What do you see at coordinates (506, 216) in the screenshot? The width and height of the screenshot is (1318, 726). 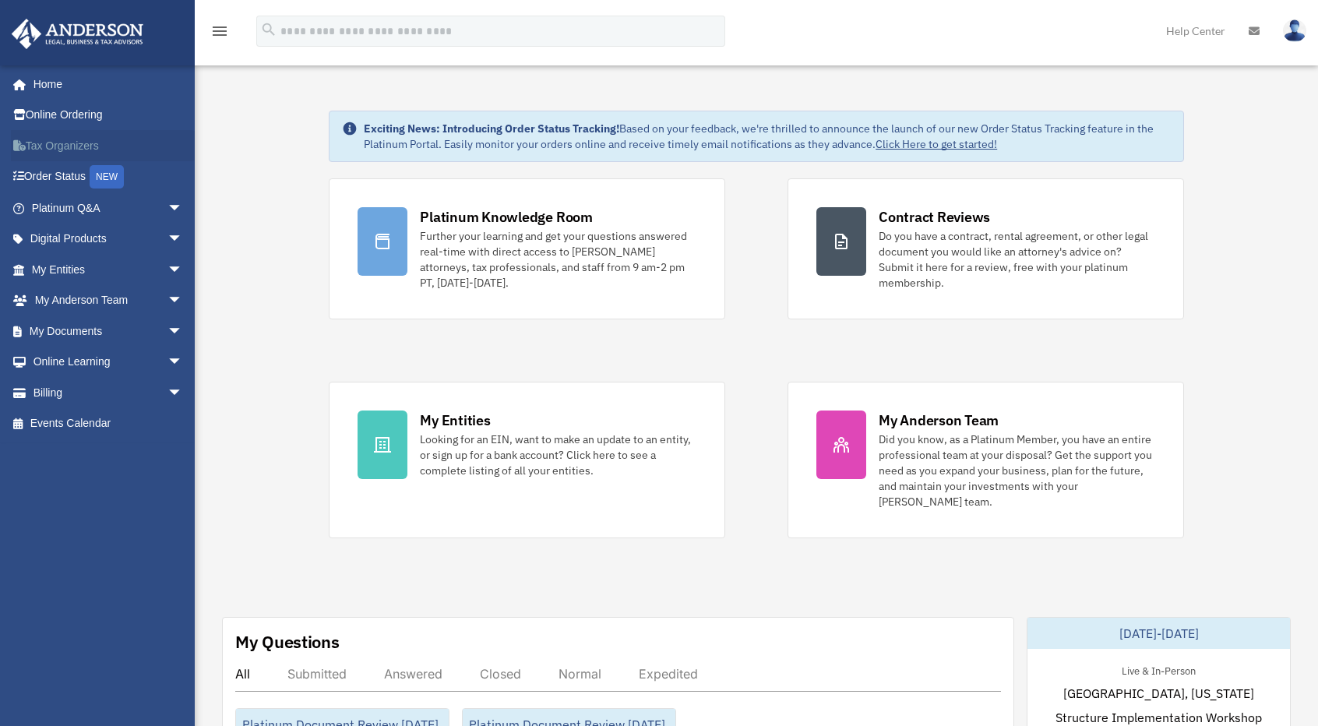 I see `div: Platinum Knowledge Room` at bounding box center [506, 216].